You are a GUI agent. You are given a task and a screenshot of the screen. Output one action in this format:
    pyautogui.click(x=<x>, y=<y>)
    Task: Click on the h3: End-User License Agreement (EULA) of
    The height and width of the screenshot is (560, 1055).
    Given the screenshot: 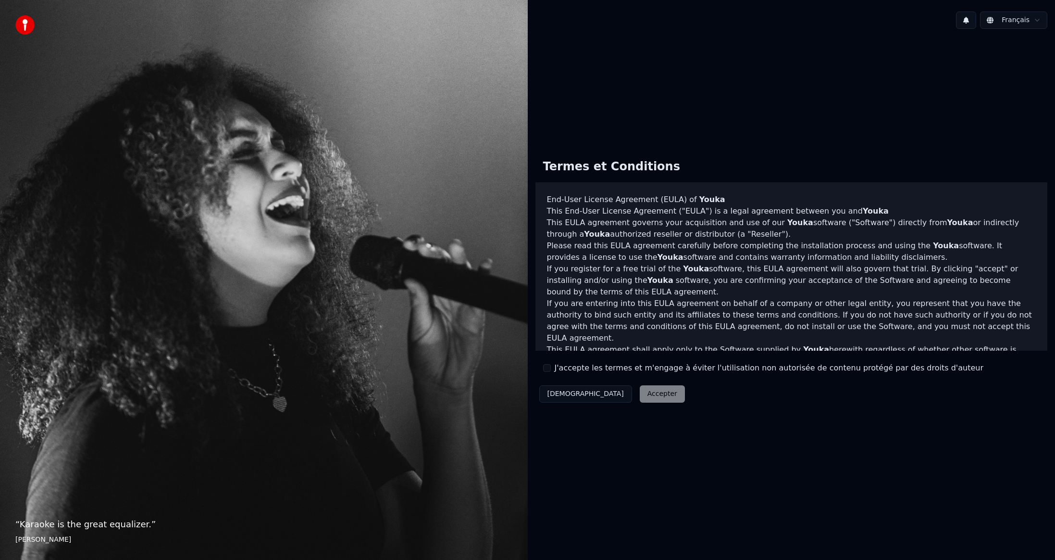 What is the action you would take?
    pyautogui.click(x=792, y=200)
    